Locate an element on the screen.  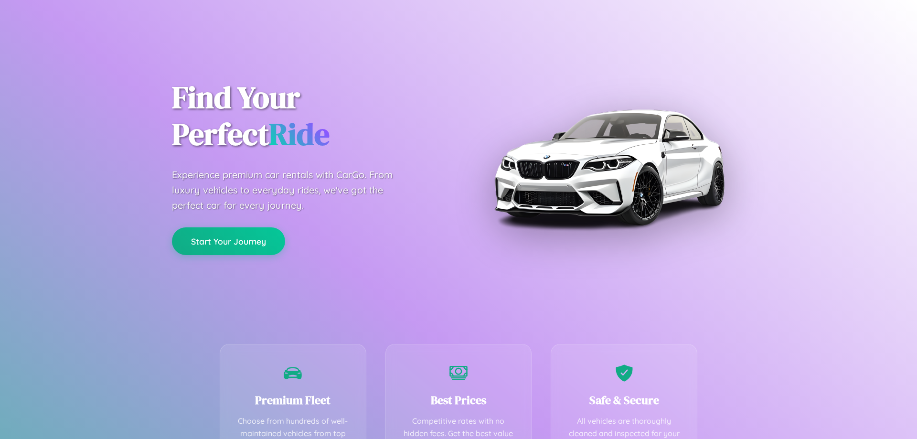
h3: Premium Fleet is located at coordinates (293, 400).